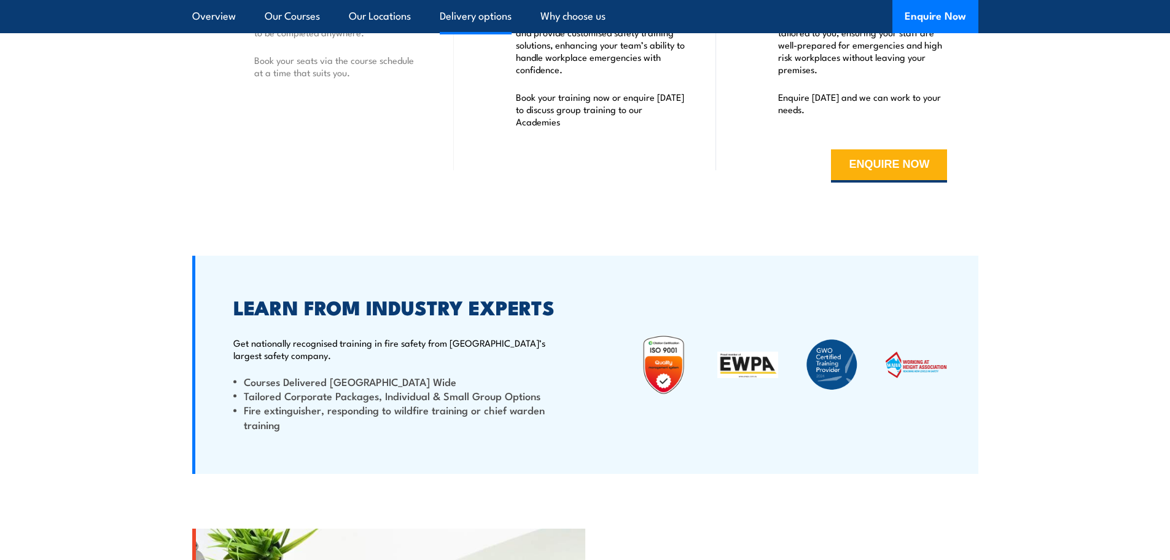 Image resolution: width=1170 pixels, height=560 pixels. What do you see at coordinates (394, 395) in the screenshot?
I see `li: Tailored Corporate Packages, Individual & Small Group Options` at bounding box center [394, 395].